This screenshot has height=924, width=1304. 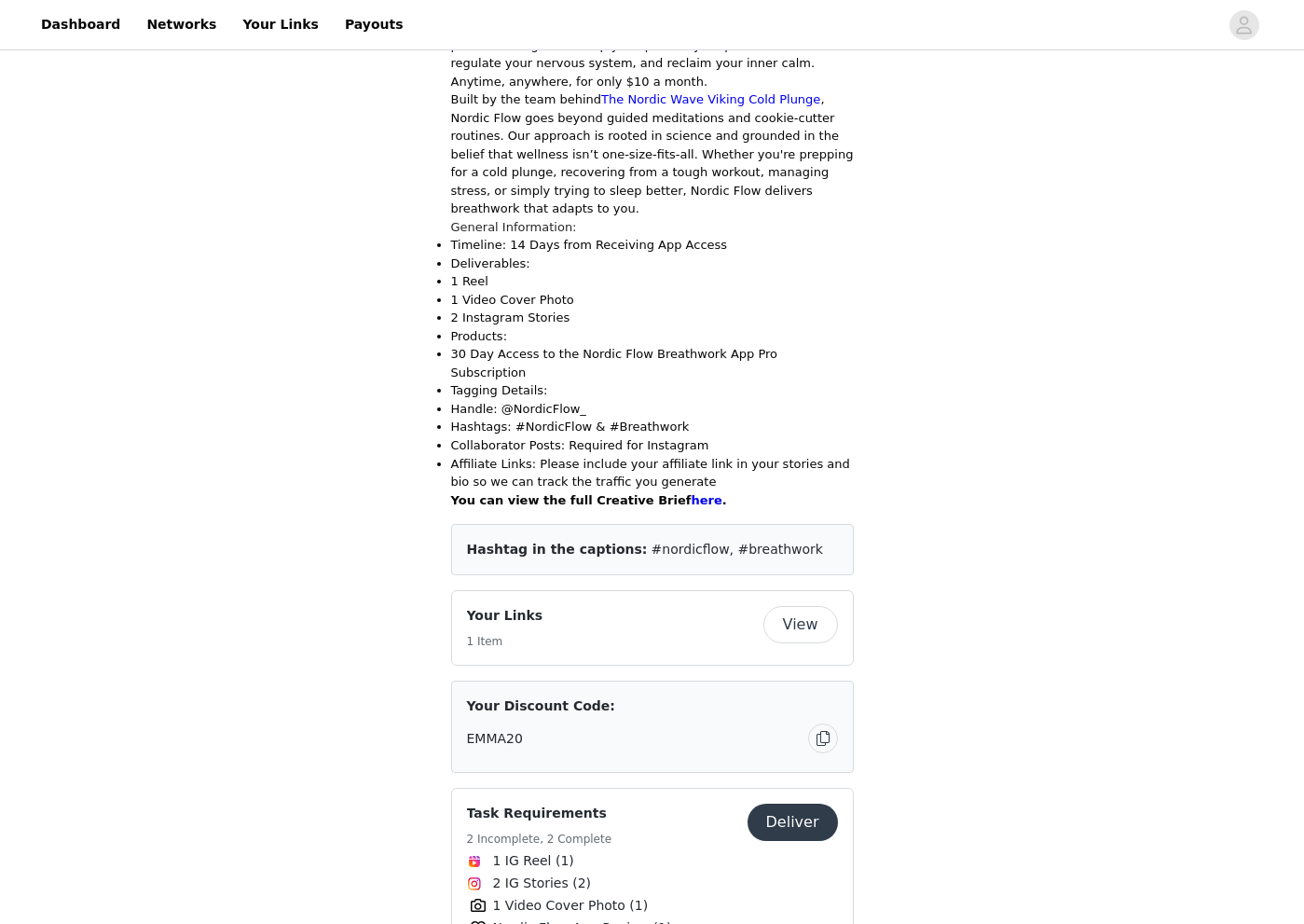 What do you see at coordinates (652, 55) in the screenshot?
I see `p: is a personalized breathwork and mindfulness platform designed to help you optimize your performa...` at bounding box center [652, 55].